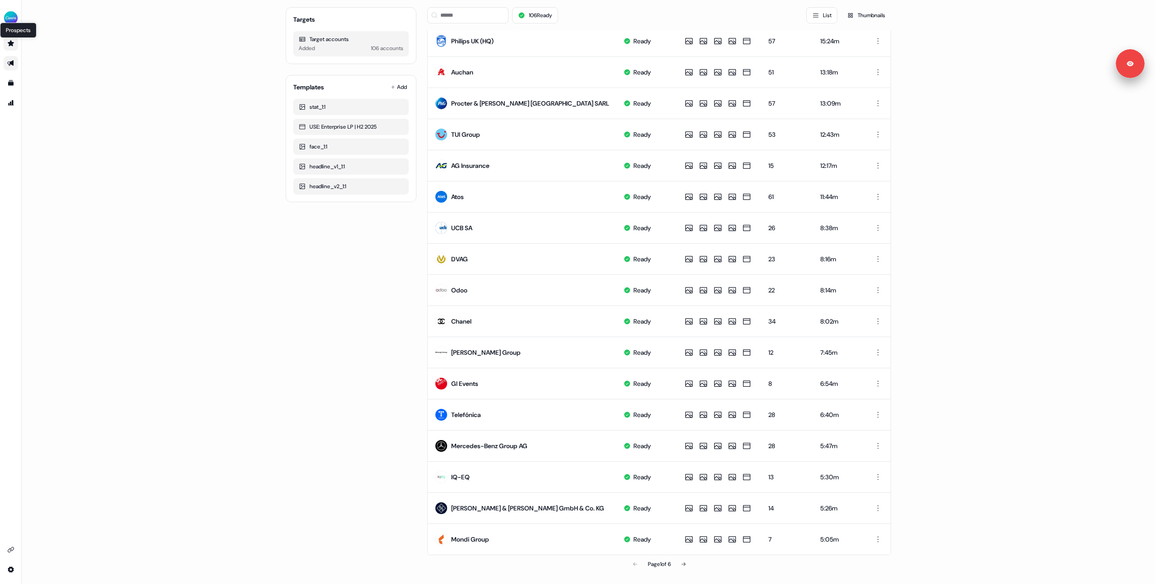 The image size is (1155, 584). I want to click on div: 12:43m, so click(839, 134).